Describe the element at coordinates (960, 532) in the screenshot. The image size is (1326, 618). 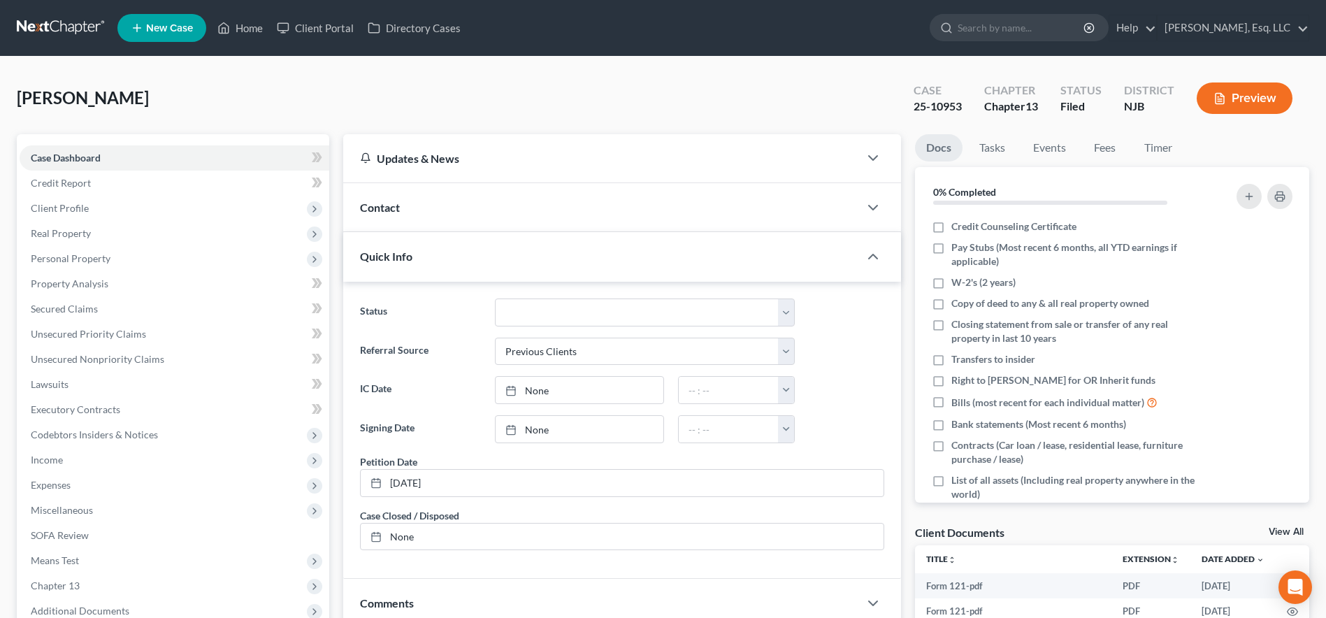
I see `div: Client Documents` at that location.